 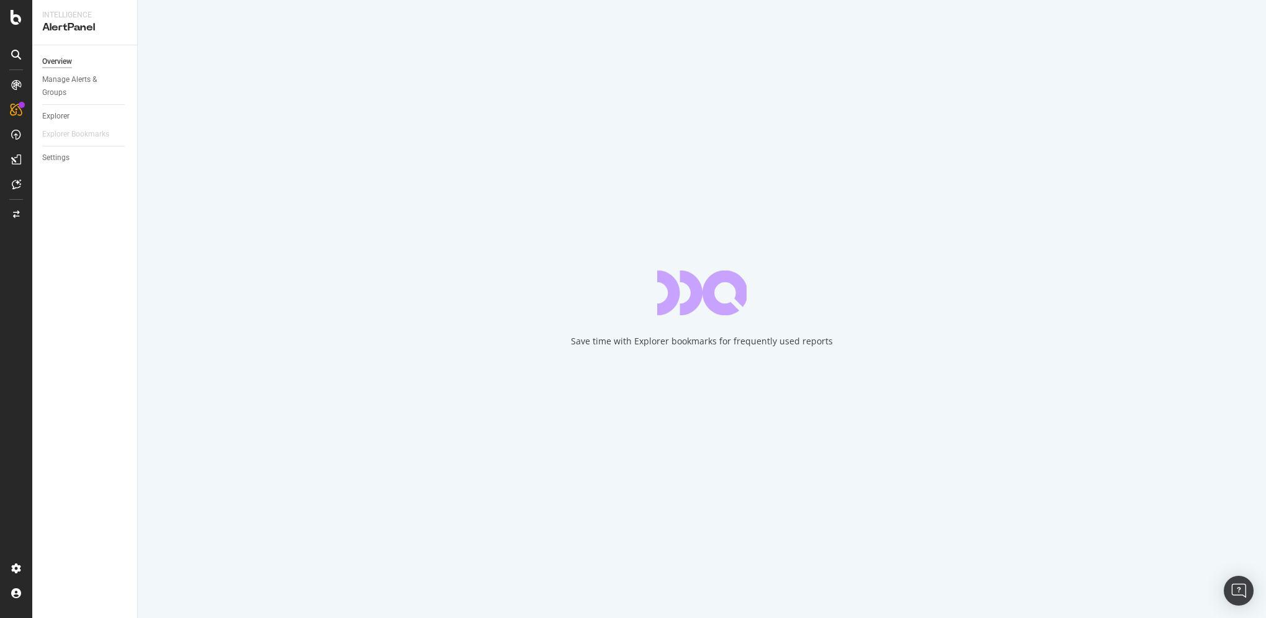 I want to click on div: Explorer Bookmarks, so click(x=76, y=134).